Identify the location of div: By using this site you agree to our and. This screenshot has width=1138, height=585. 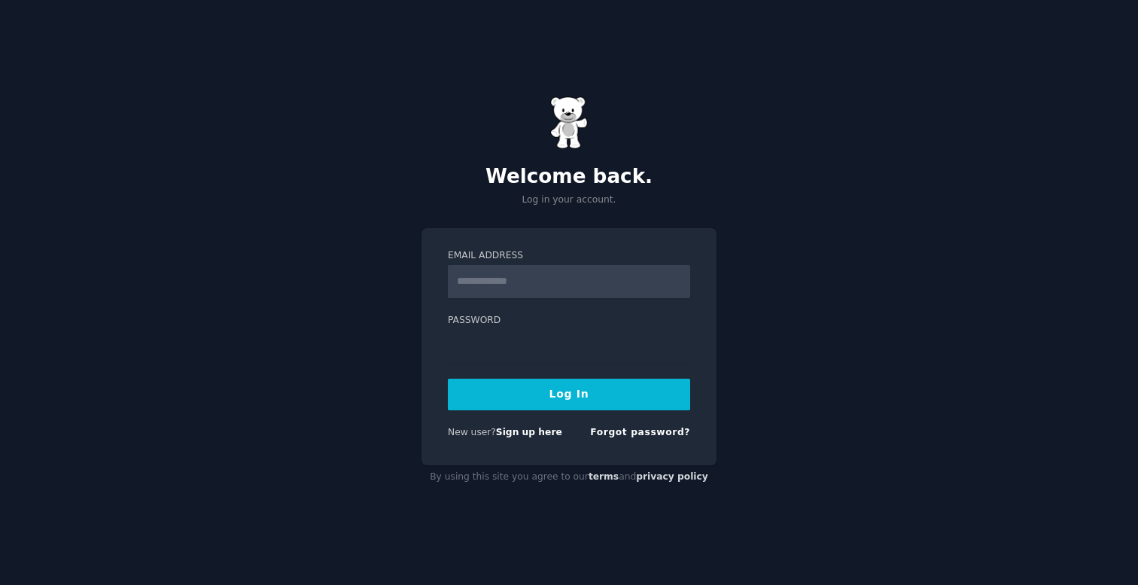
(569, 477).